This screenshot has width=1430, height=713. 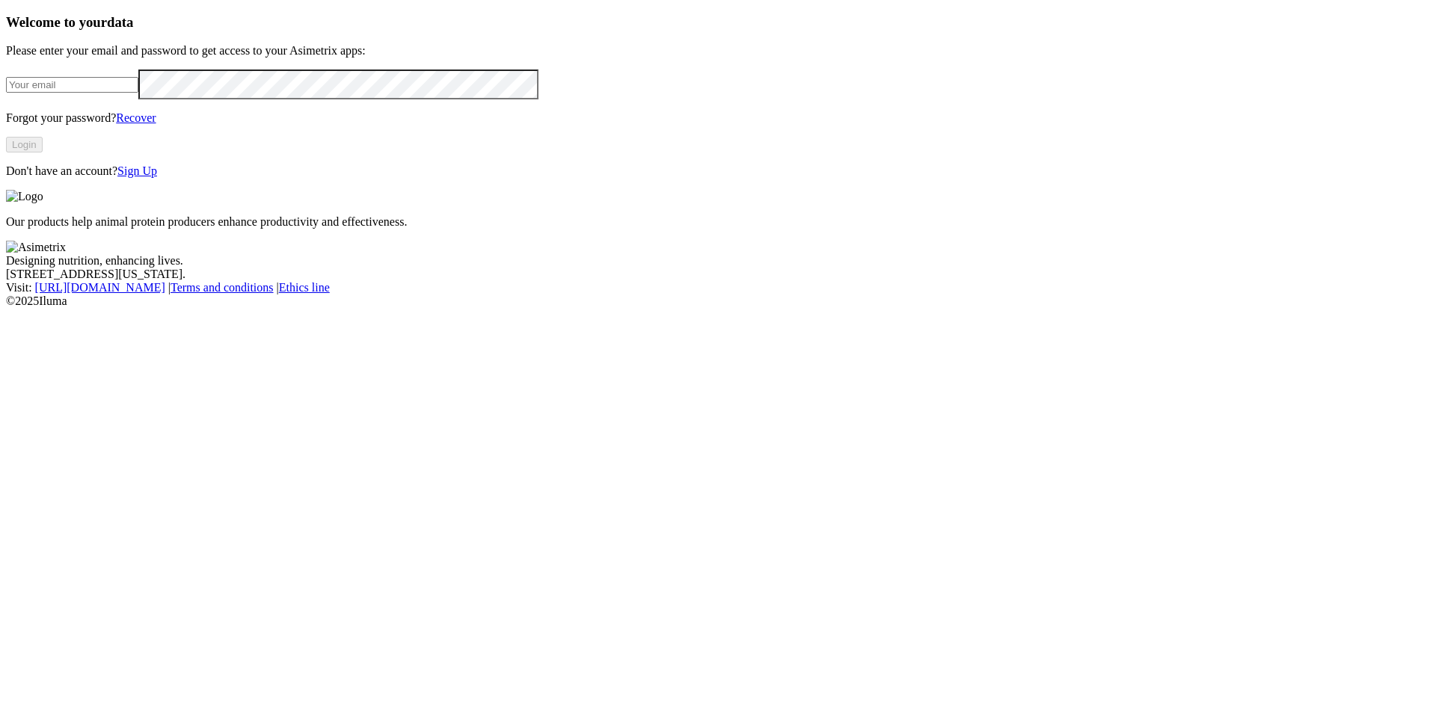 I want to click on img: Logo, so click(x=25, y=197).